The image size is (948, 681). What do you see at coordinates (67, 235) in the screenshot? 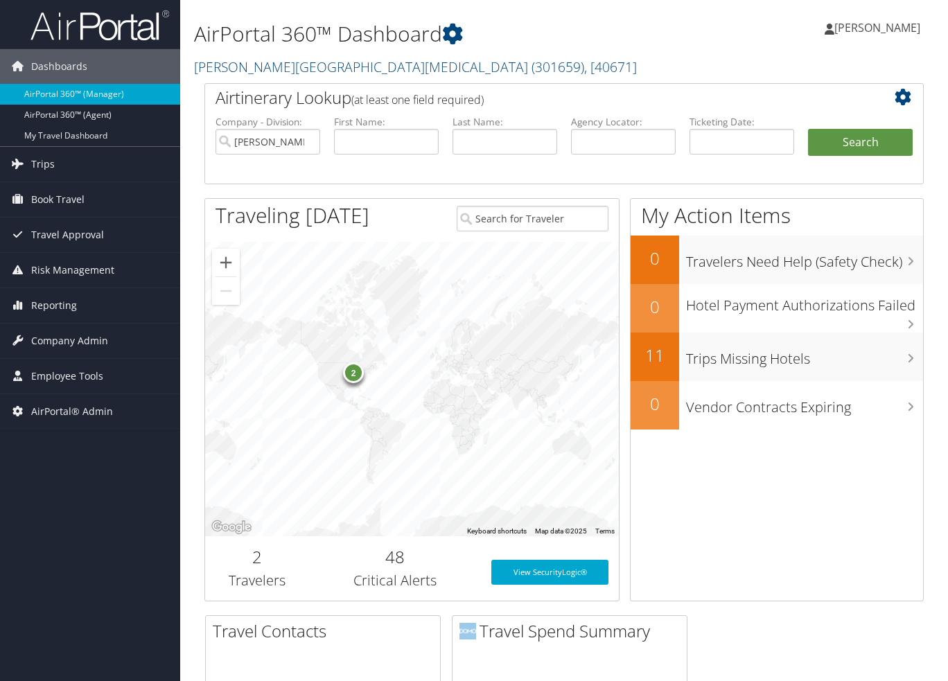
I see `span: Travel Approval` at bounding box center [67, 235].